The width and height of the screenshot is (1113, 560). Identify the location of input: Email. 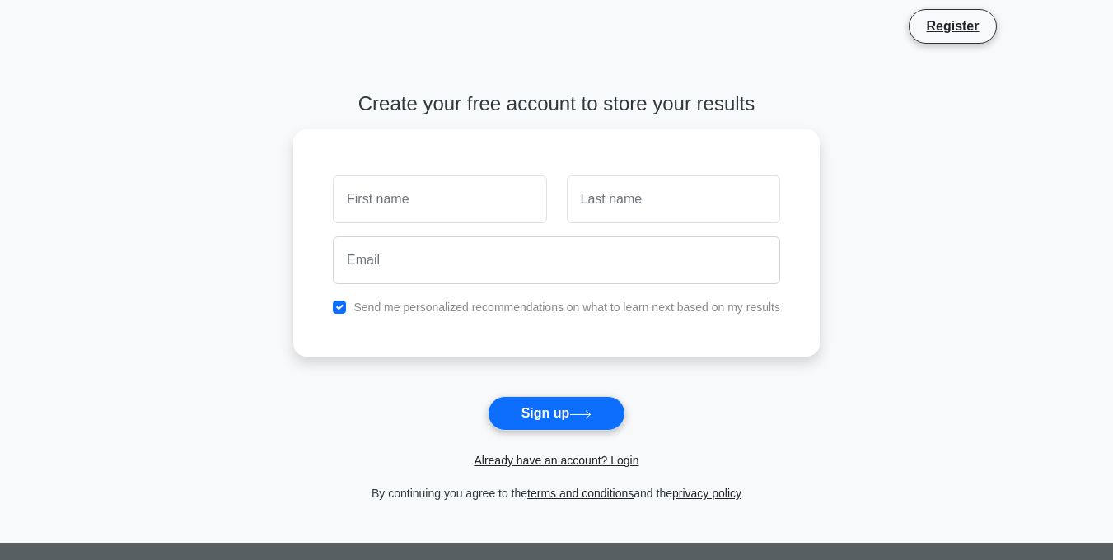
(556, 260).